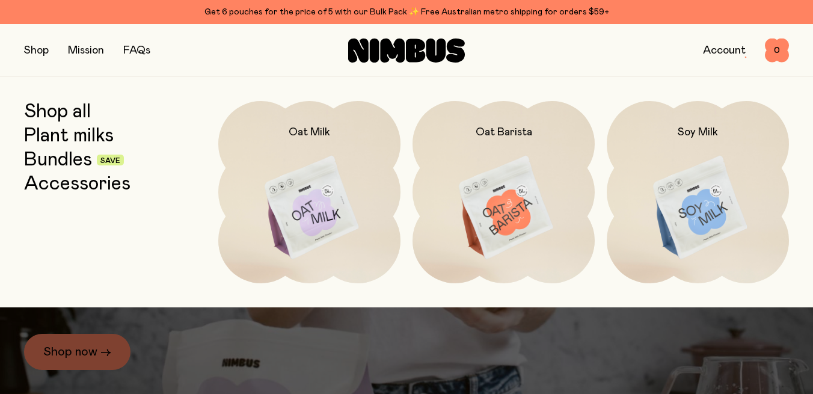  Describe the element at coordinates (110, 160) in the screenshot. I see `span: Save` at that location.